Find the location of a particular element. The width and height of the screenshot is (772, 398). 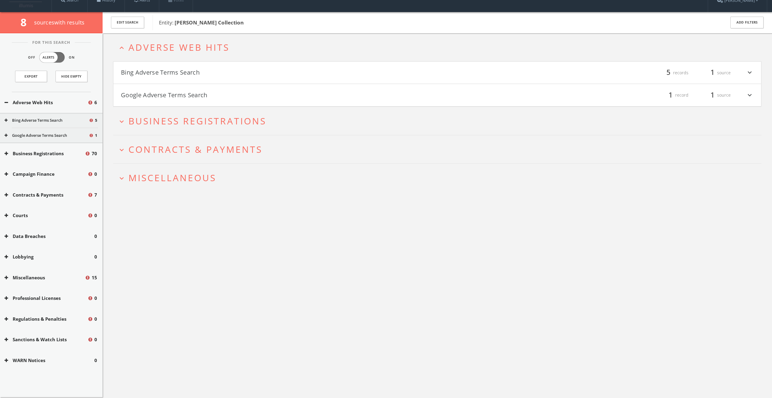

button: WARN Notices is located at coordinates (49, 360).